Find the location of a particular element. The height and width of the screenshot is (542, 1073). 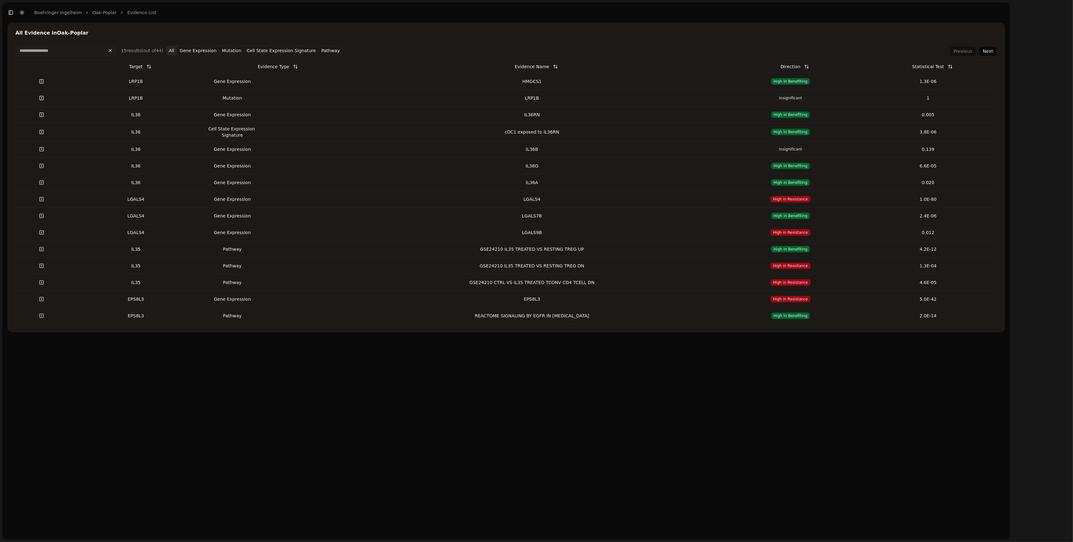

div: Cell State Expression Signature is located at coordinates (232, 132).